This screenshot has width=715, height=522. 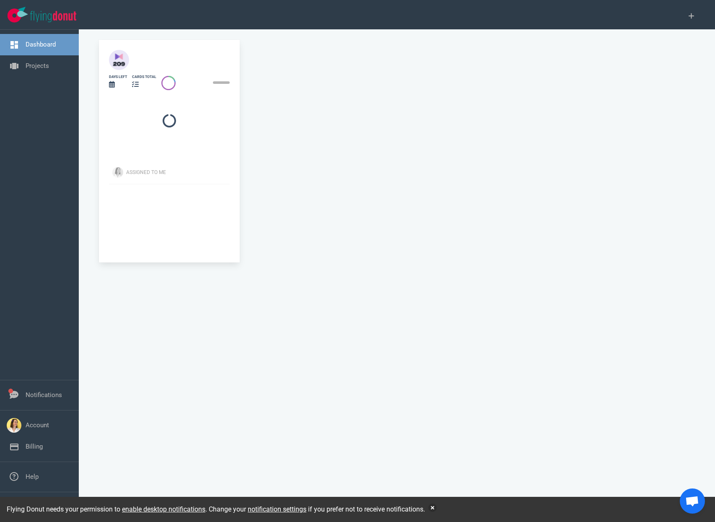 I want to click on a: Dashboard, so click(x=41, y=44).